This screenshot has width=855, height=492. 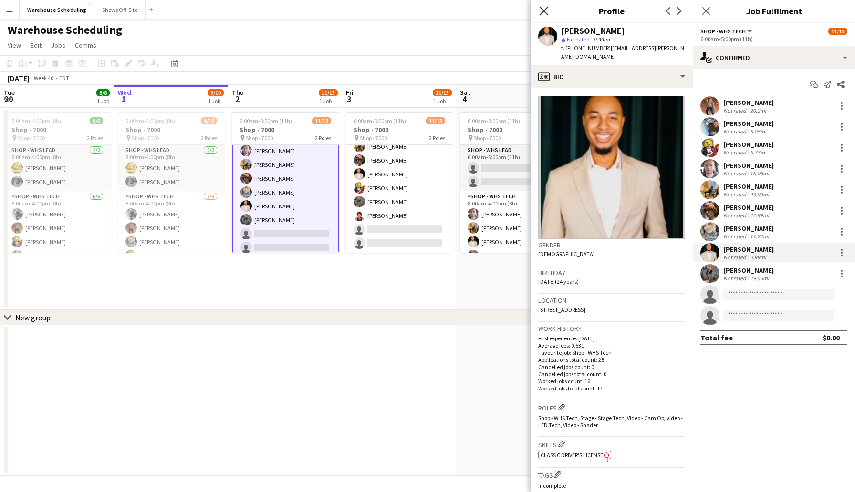 I want to click on div: EDT, so click(x=64, y=78).